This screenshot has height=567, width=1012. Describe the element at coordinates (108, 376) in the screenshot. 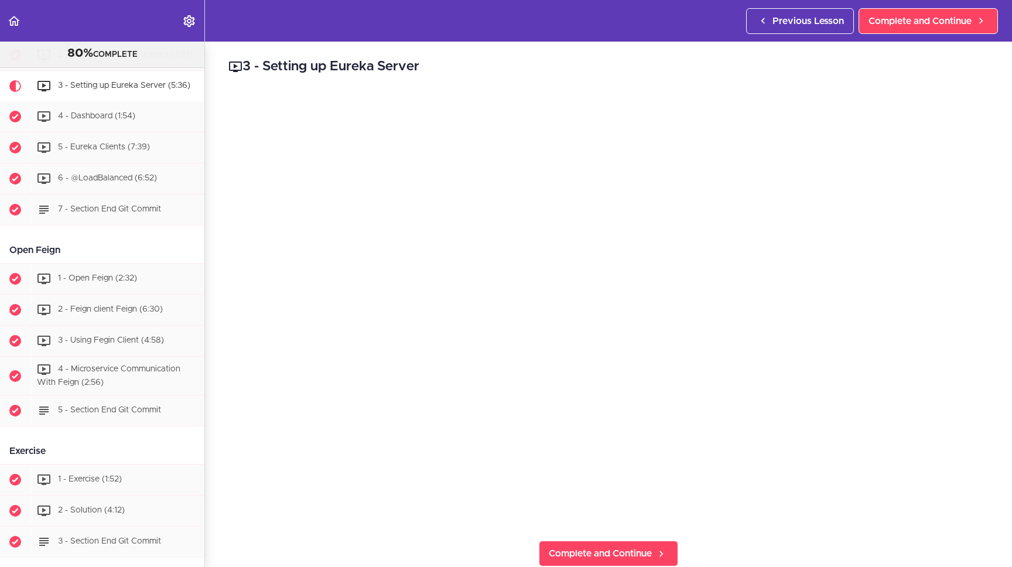

I see `span: 4 - Microservice Communication With Feign (2:56)` at that location.